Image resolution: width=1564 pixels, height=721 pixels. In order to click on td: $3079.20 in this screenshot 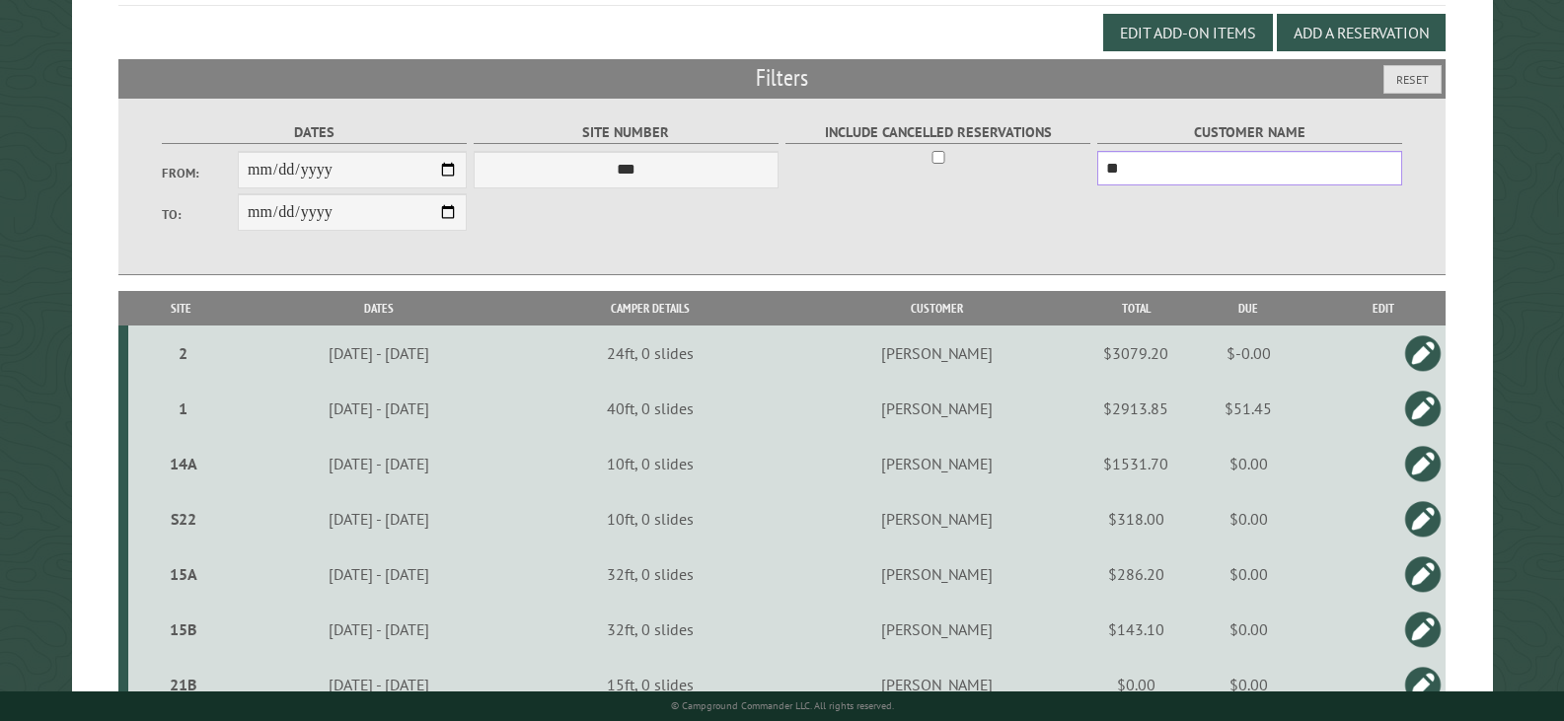, I will do `click(1136, 353)`.